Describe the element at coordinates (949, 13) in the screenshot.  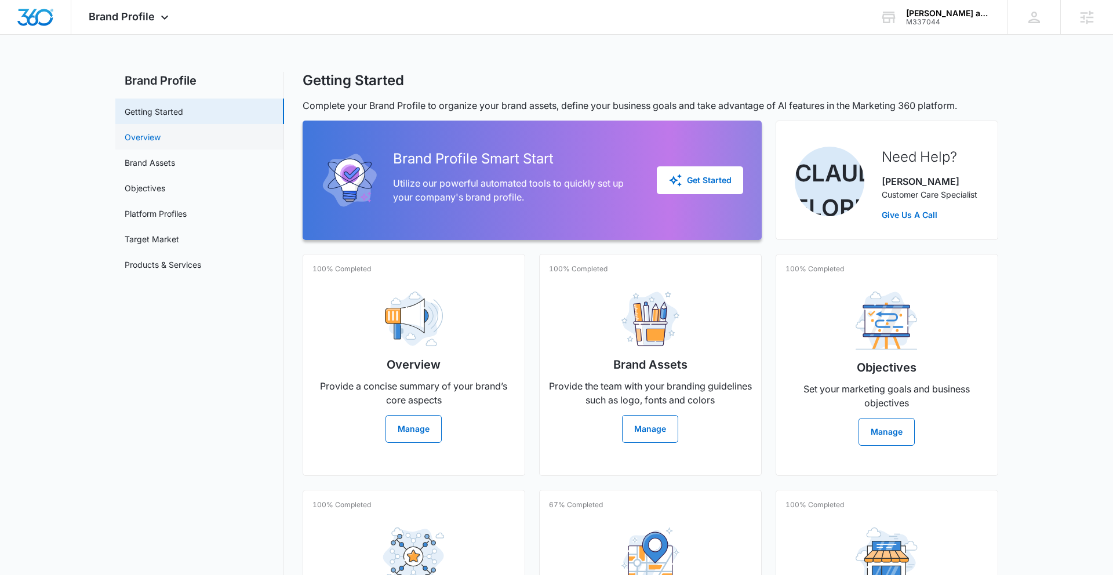
I see `div: account name` at that location.